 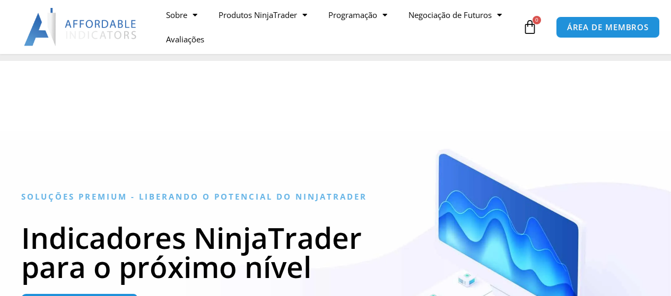 What do you see at coordinates (258, 15) in the screenshot?
I see `font: Produtos NinjaTrader` at bounding box center [258, 15].